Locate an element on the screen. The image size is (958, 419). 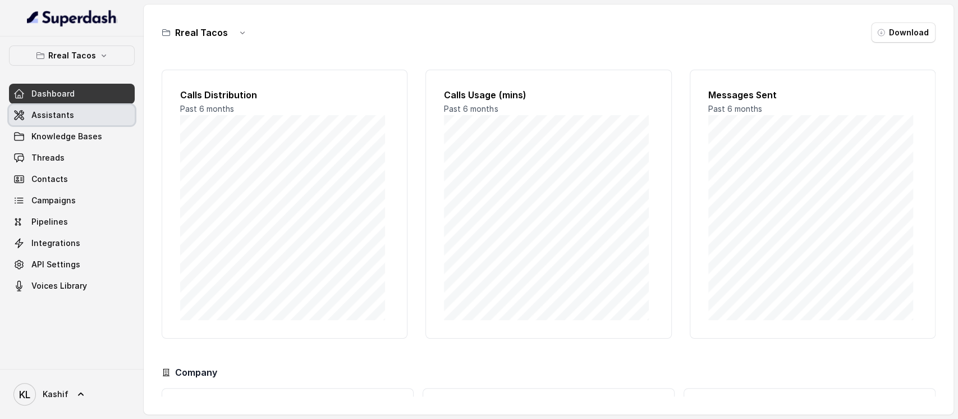
h2: Calls Usage (mins) is located at coordinates (548, 95).